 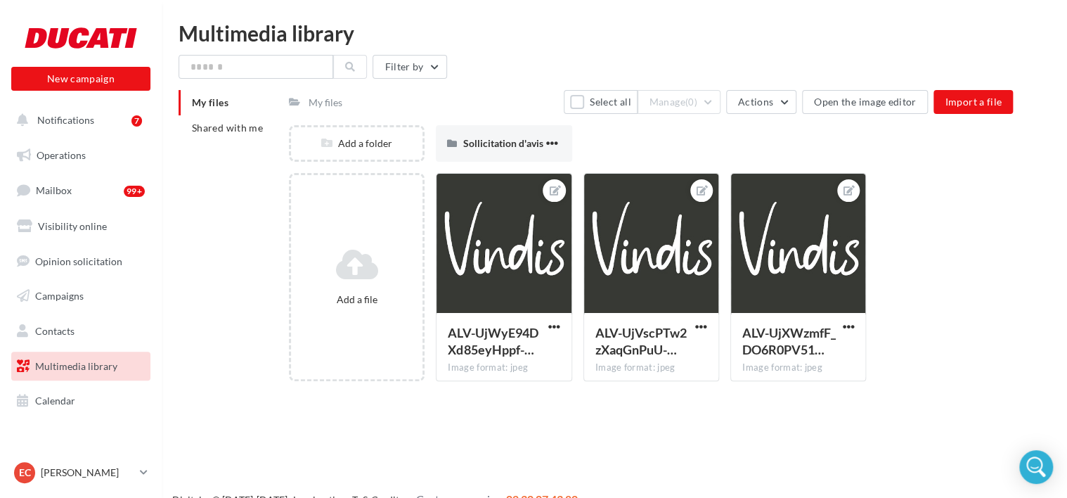 What do you see at coordinates (55, 400) in the screenshot?
I see `span: Calendar` at bounding box center [55, 400].